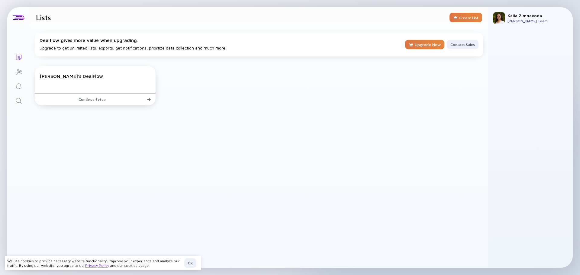  What do you see at coordinates (18, 71) in the screenshot?
I see `a: Investor Map` at bounding box center [18, 71].